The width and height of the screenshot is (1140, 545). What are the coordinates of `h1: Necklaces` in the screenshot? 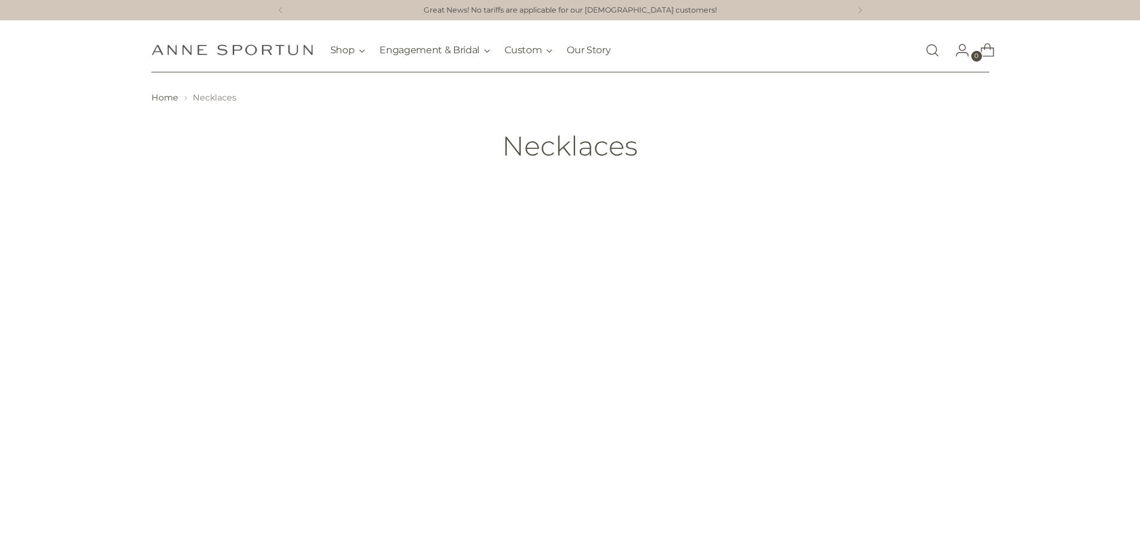 It's located at (569, 146).